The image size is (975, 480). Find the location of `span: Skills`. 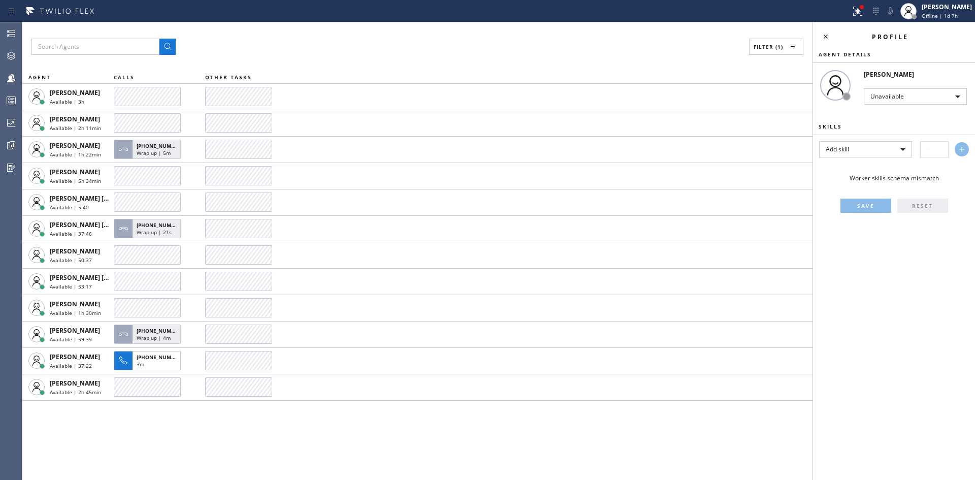

span: Skills is located at coordinates (830, 126).